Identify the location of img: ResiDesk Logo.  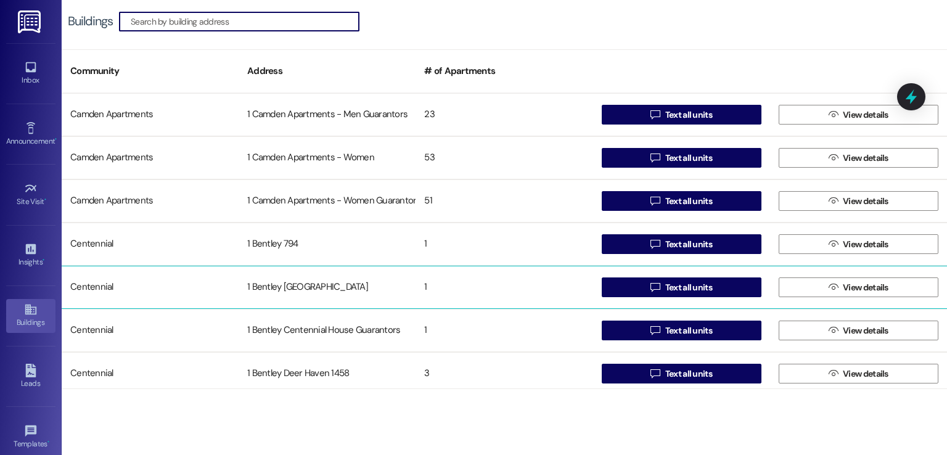
(30, 22).